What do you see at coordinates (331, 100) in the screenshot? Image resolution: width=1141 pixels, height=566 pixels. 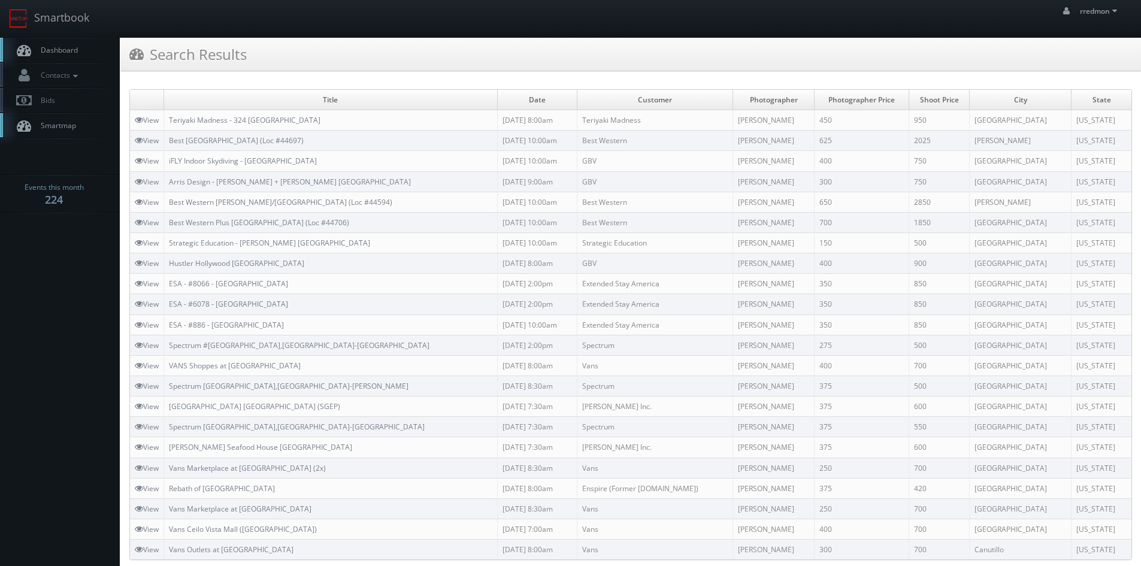 I see `td: Title` at bounding box center [331, 100].